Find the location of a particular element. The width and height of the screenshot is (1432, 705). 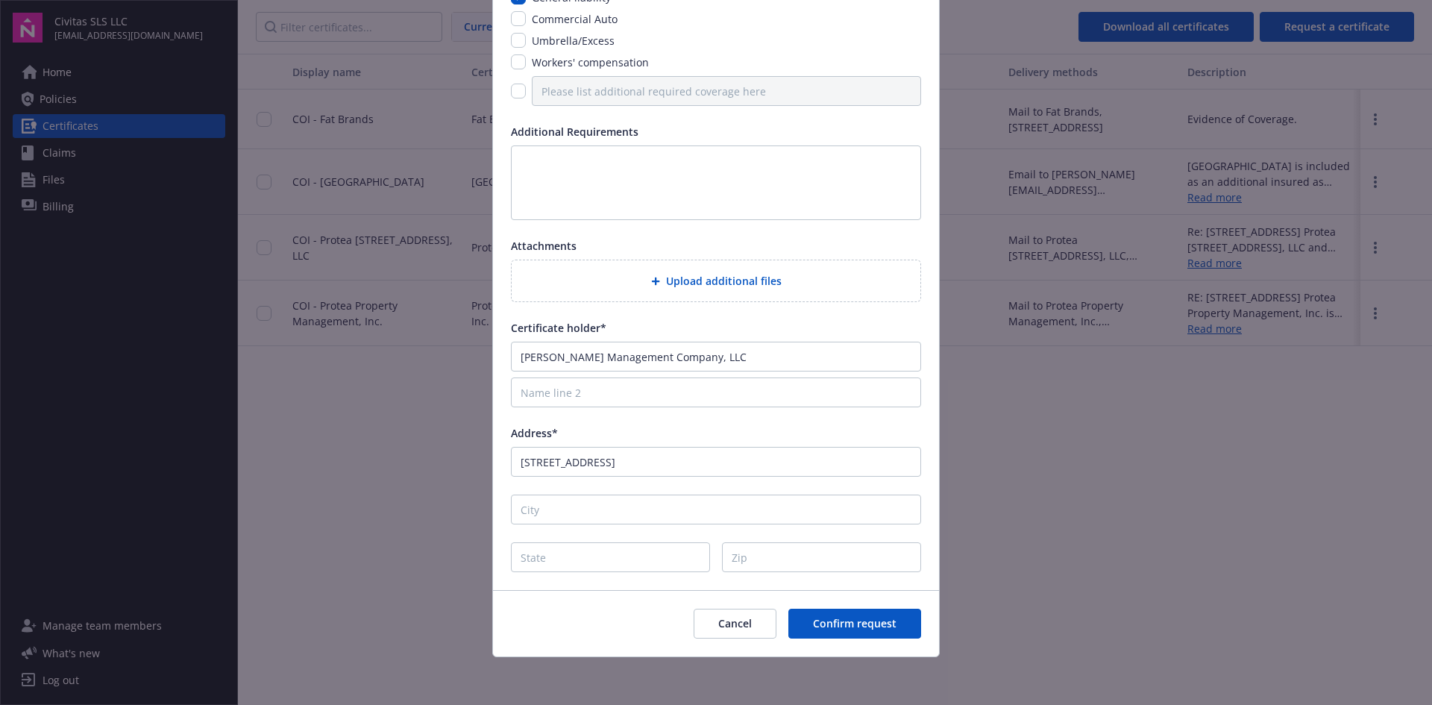

button: Cancel is located at coordinates (734, 623).